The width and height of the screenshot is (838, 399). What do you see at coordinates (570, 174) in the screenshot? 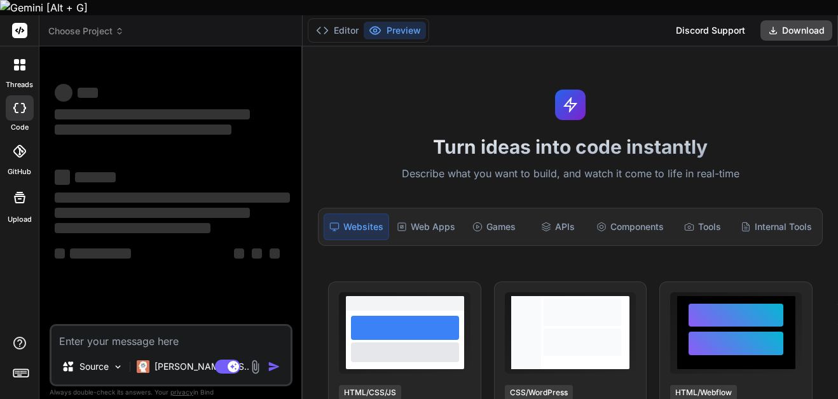
I see `p: Describe what you want to build, and watch it come to life in real-time` at bounding box center [570, 174].